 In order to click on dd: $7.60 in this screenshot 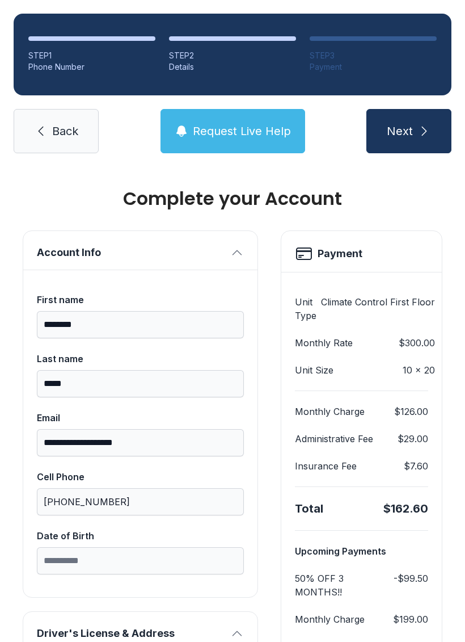, I will do `click(416, 466)`.